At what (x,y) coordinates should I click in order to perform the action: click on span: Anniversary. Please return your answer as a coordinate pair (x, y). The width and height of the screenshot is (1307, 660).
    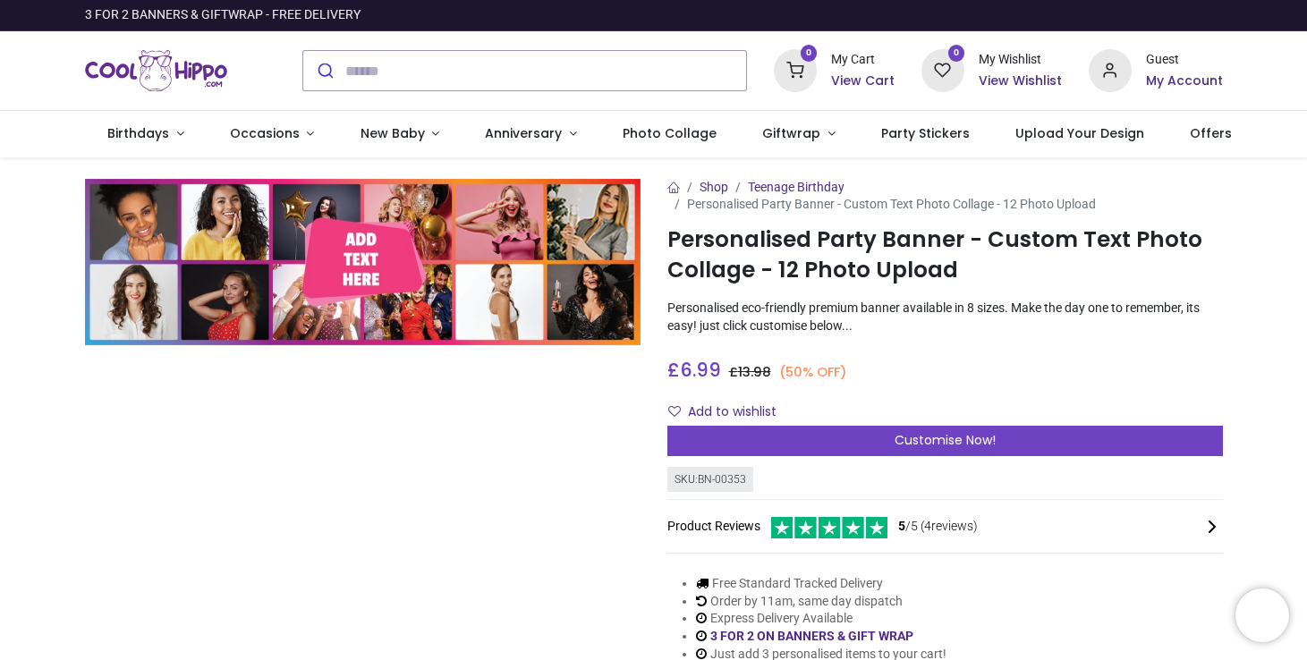
    Looking at the image, I should click on (523, 133).